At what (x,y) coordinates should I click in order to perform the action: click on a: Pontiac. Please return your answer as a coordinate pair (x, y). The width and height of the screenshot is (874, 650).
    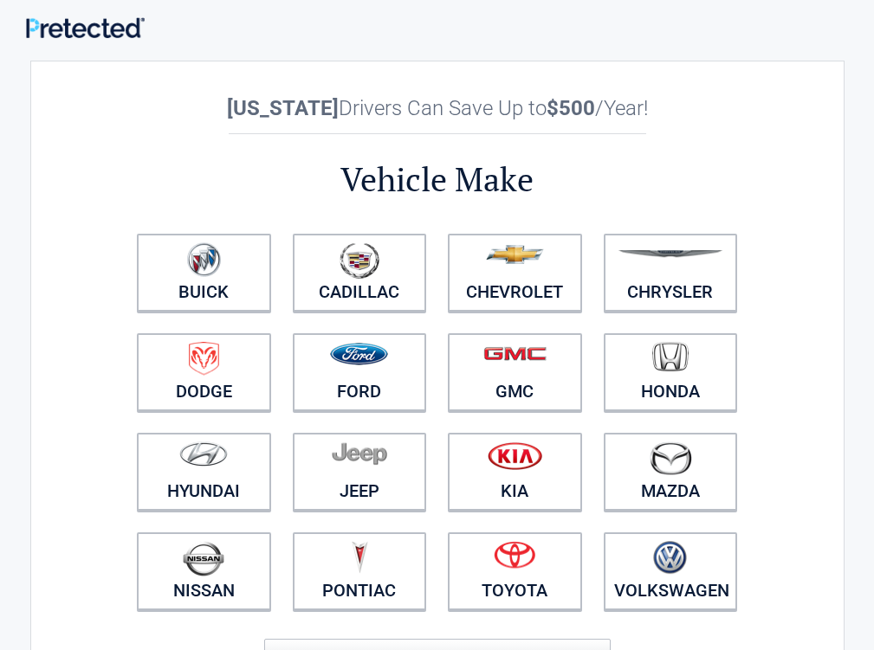
    Looking at the image, I should click on (359, 572).